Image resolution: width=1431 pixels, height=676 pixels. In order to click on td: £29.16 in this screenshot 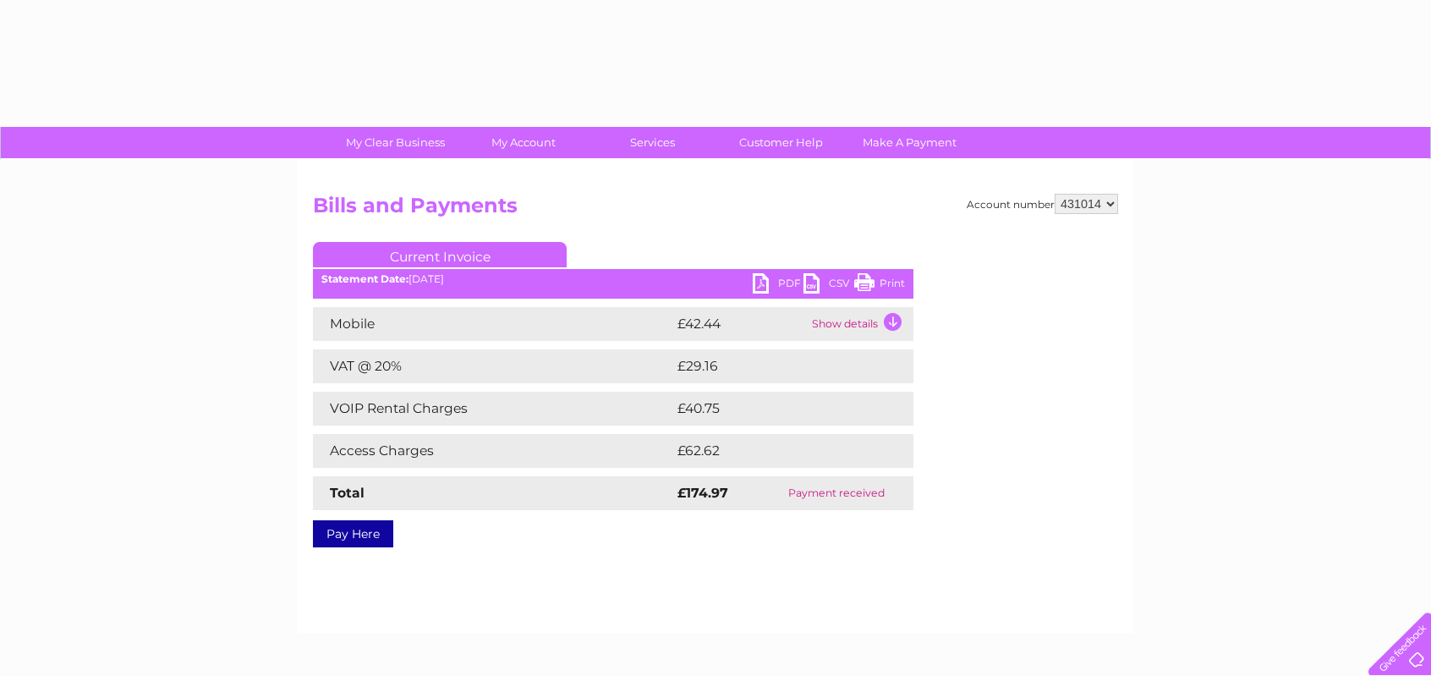, I will do `click(776, 366)`.